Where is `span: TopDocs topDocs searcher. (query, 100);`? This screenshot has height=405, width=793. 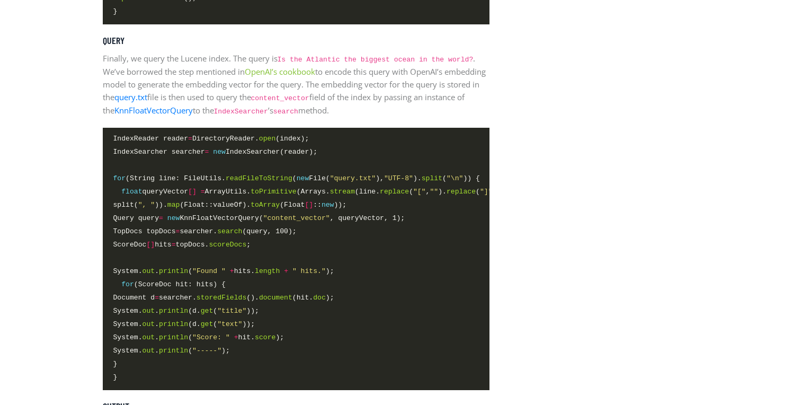
span: TopDocs topDocs searcher. (query, 100); is located at coordinates (205, 231).